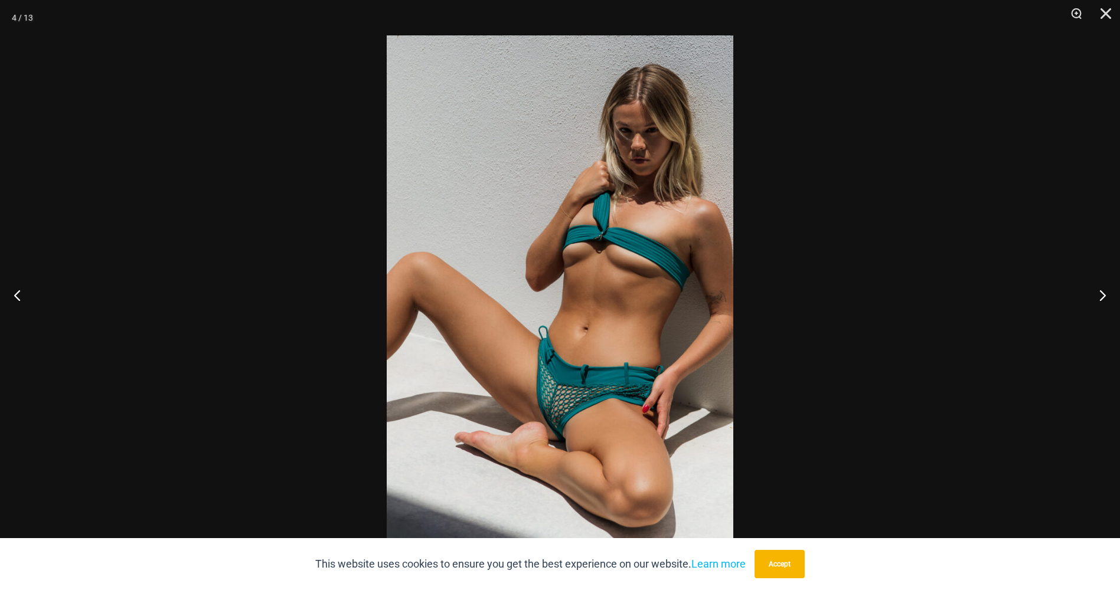 Image resolution: width=1120 pixels, height=590 pixels. What do you see at coordinates (560, 295) in the screenshot?
I see `img: Lighthouse Jade 516 Shorts 10` at bounding box center [560, 295].